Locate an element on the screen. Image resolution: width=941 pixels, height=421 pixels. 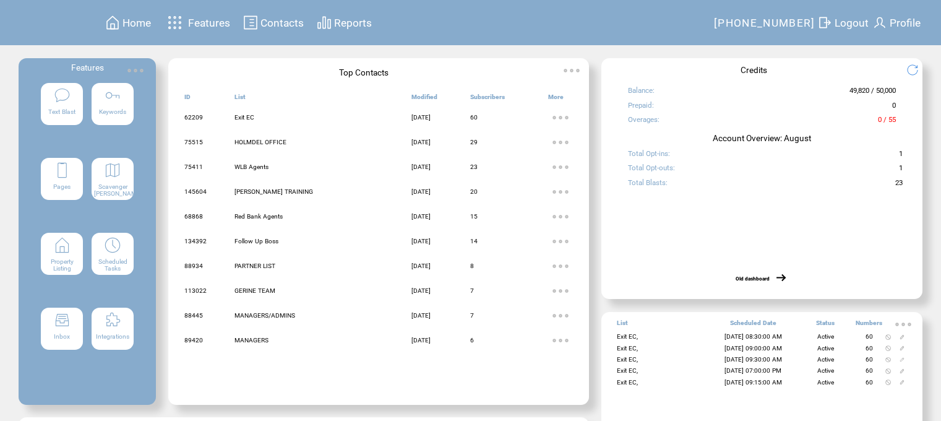
span: PARTNER LIST is located at coordinates (255, 266).